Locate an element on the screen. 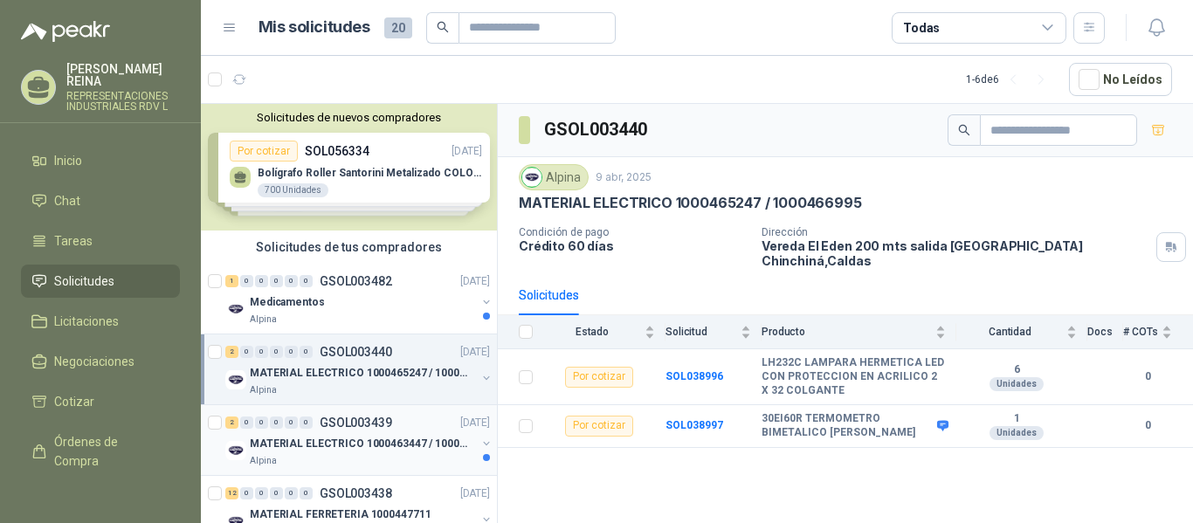  div: Todas is located at coordinates (922, 28).